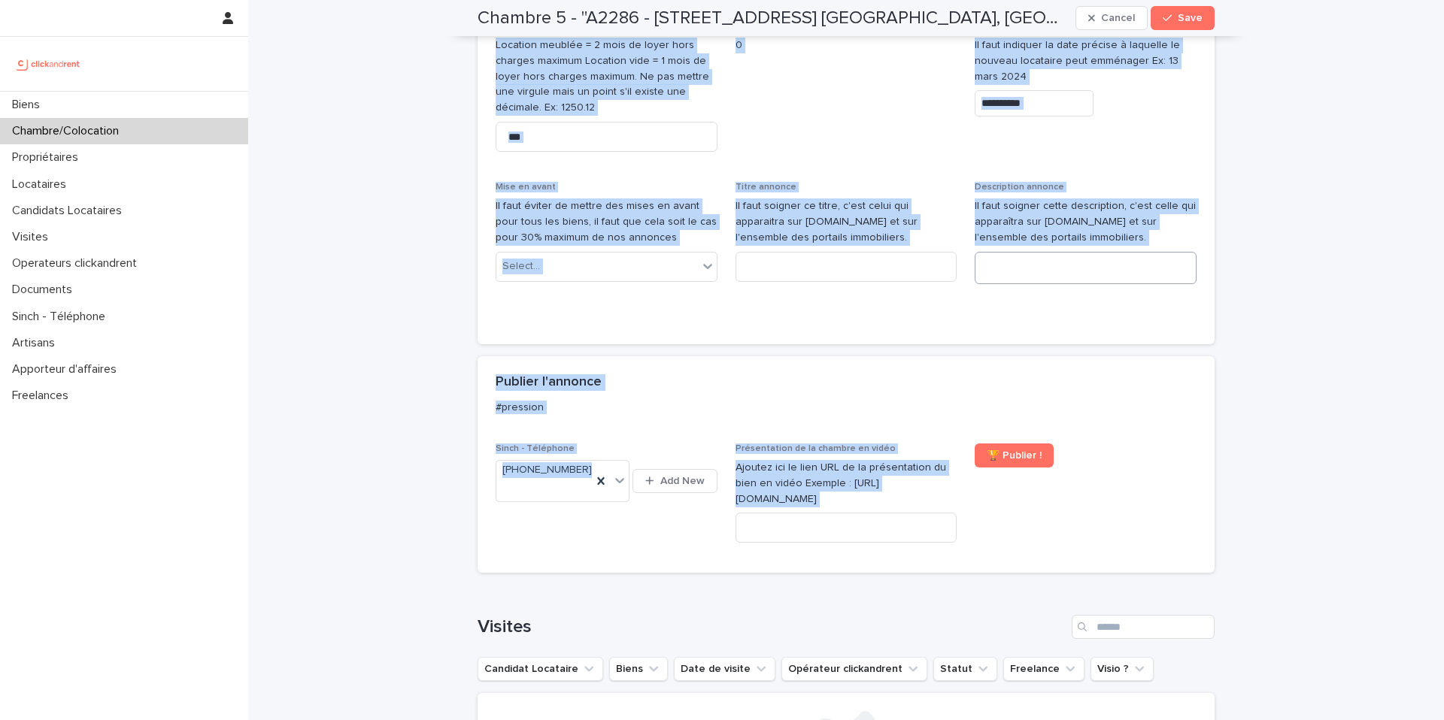 This screenshot has width=1444, height=720. Describe the element at coordinates (766, 187) in the screenshot. I see `span: Titre annonce` at that location.